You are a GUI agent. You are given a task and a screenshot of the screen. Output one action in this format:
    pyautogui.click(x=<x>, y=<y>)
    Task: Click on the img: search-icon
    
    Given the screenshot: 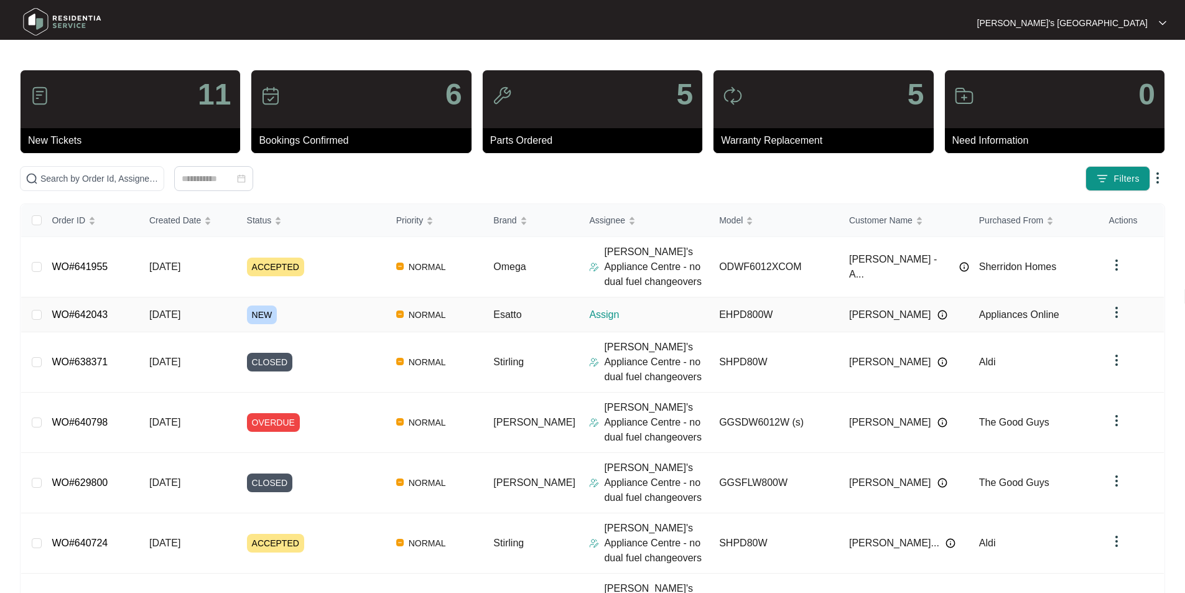 What is the action you would take?
    pyautogui.click(x=32, y=179)
    